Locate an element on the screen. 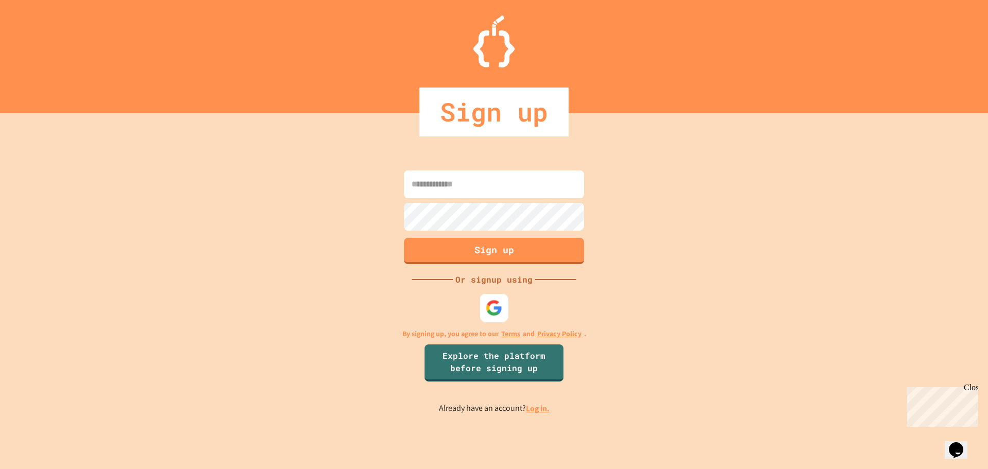 This screenshot has width=988, height=469. img: Logo.svg is located at coordinates (494, 41).